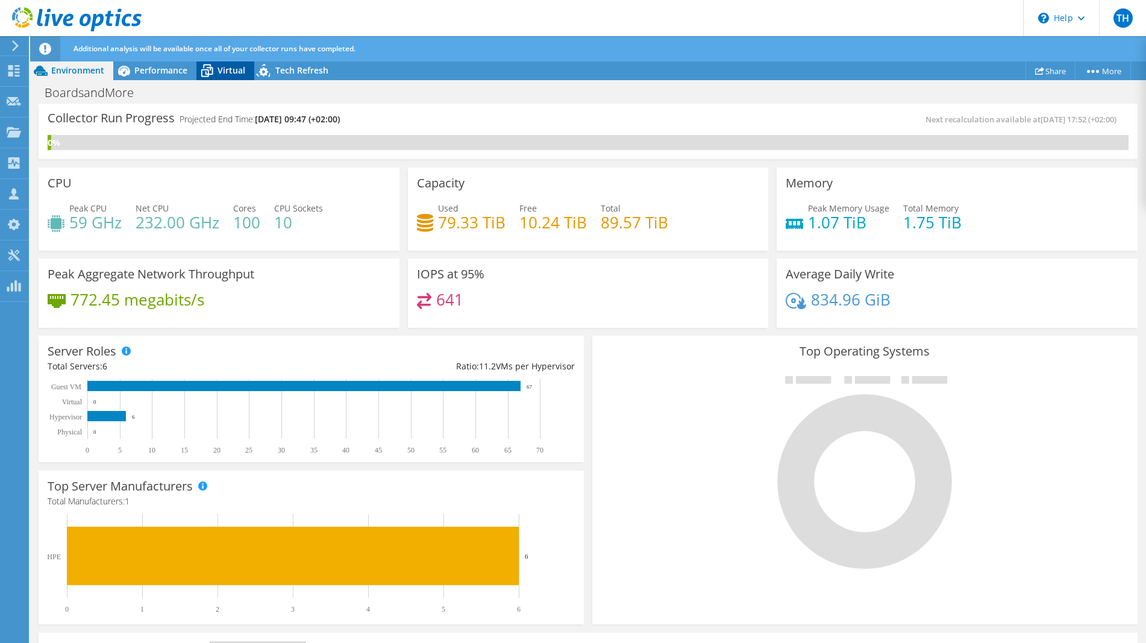  Describe the element at coordinates (281, 450) in the screenshot. I see `text: 30` at that location.